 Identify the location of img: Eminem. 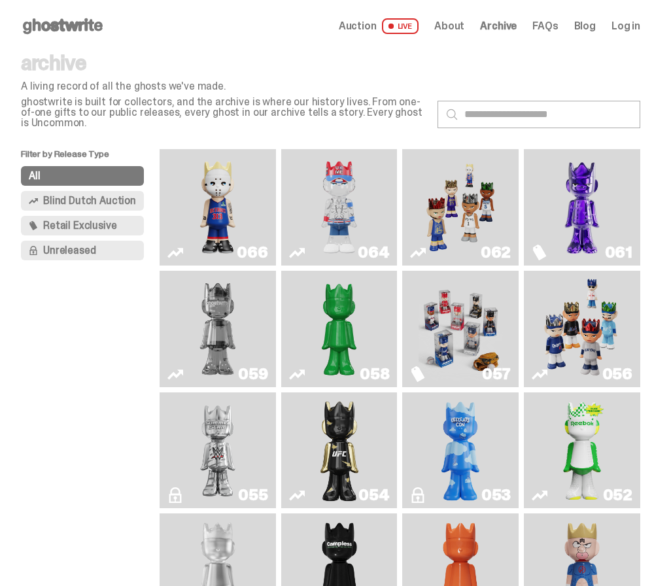
(217, 207).